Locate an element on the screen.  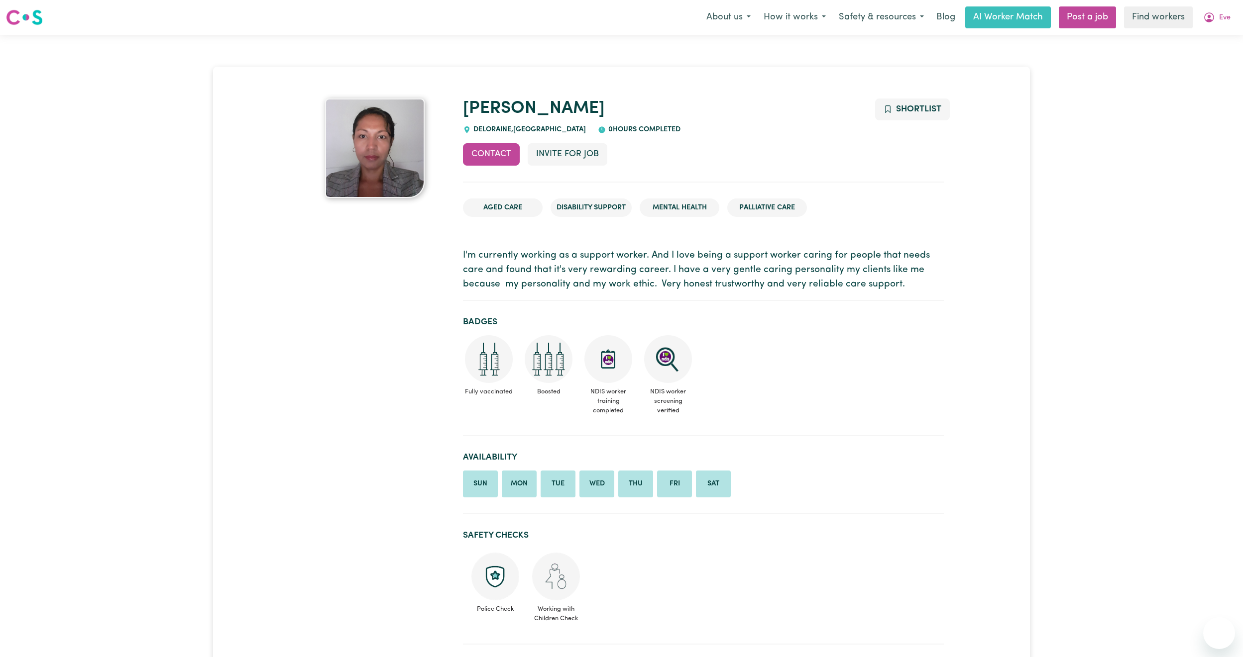
span: Boosted is located at coordinates (548, 392).